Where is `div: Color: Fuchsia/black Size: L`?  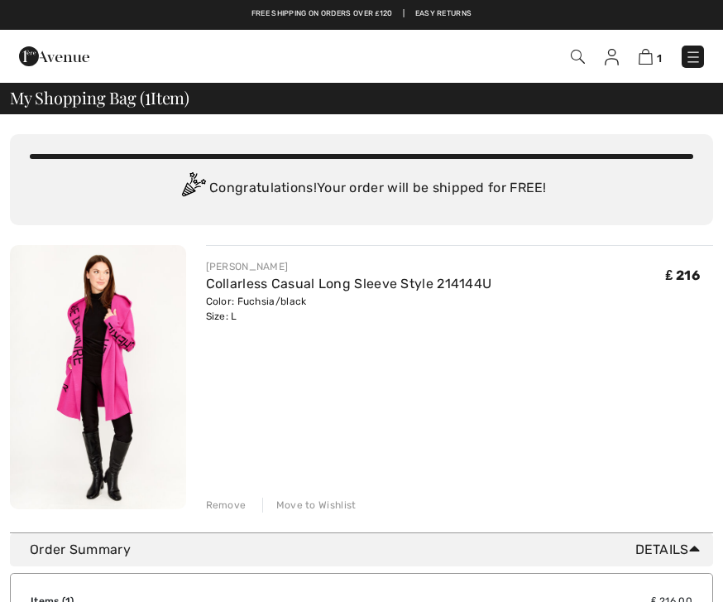 div: Color: Fuchsia/black Size: L is located at coordinates (349, 309).